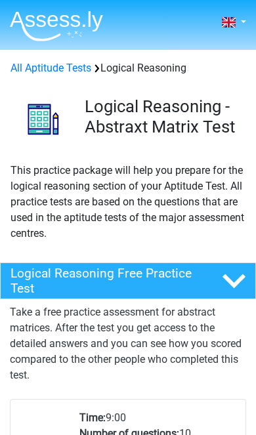 This screenshot has height=435, width=256. I want to click on b: Time:, so click(92, 417).